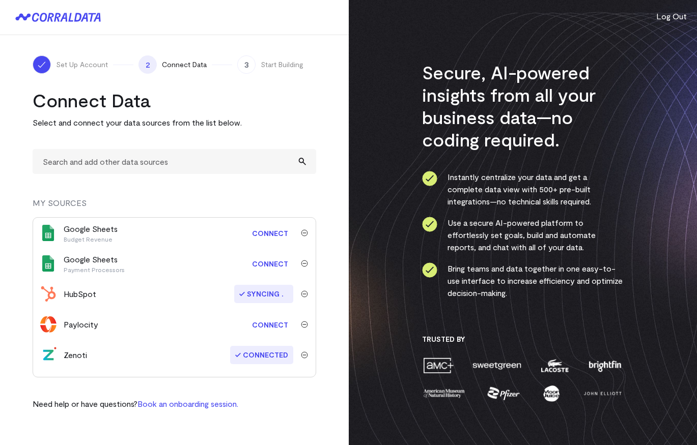  Describe the element at coordinates (605, 365) in the screenshot. I see `img: brightfin-a251e171.png` at that location.